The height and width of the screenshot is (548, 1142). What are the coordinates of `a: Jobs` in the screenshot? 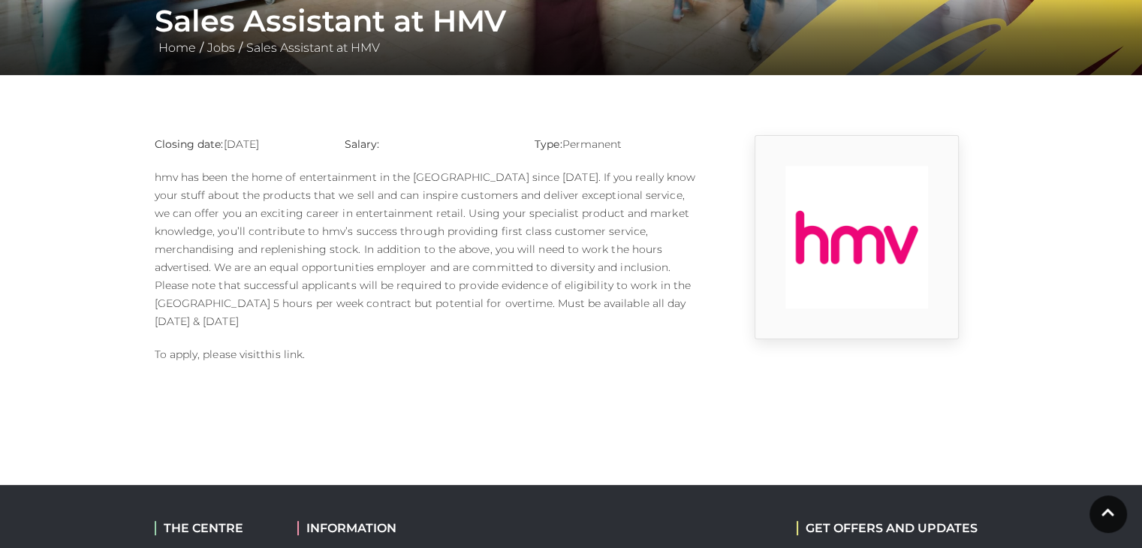 It's located at (221, 47).